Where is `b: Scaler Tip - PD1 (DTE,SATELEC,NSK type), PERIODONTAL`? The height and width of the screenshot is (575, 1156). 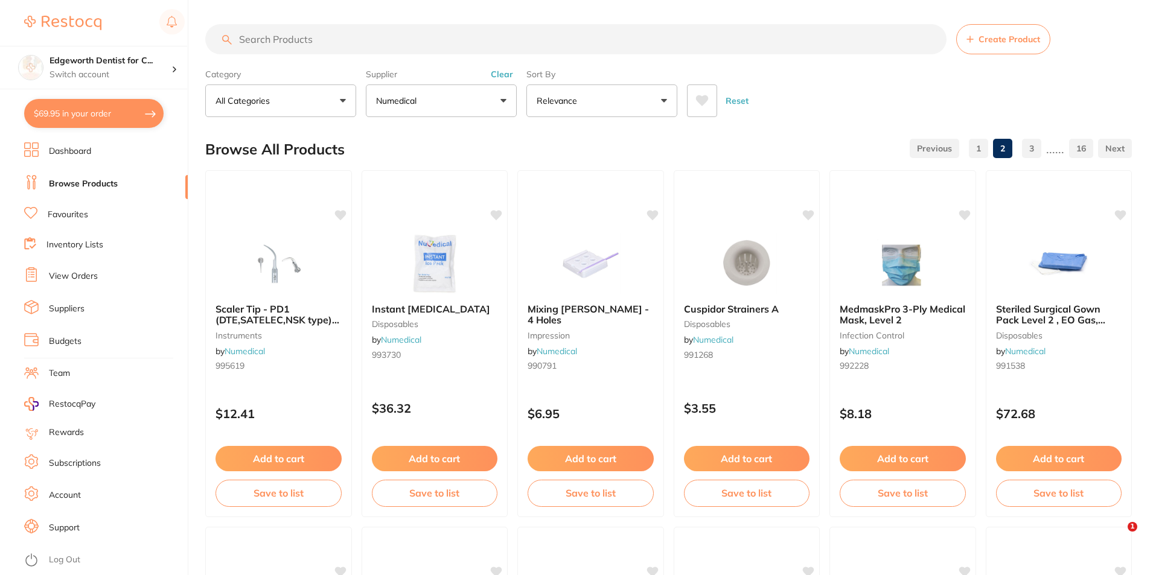 b: Scaler Tip - PD1 (DTE,SATELEC,NSK type), PERIODONTAL is located at coordinates (278, 314).